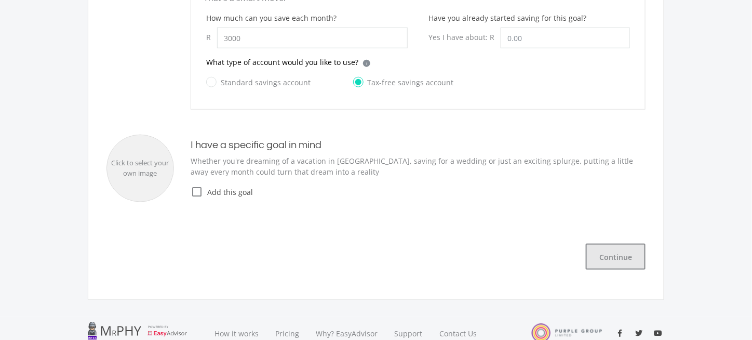 This screenshot has height=340, width=752. Describe the element at coordinates (464, 37) in the screenshot. I see `div: Yes I have about: R` at that location.